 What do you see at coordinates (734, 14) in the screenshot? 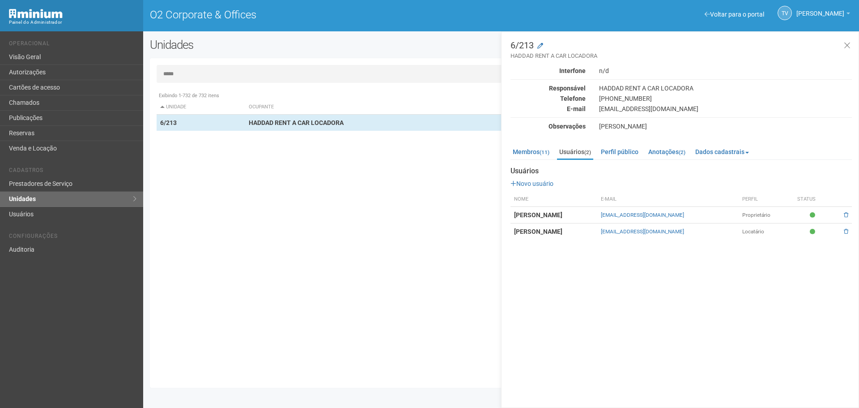
I see `a: Voltar para o portal` at bounding box center [734, 14].